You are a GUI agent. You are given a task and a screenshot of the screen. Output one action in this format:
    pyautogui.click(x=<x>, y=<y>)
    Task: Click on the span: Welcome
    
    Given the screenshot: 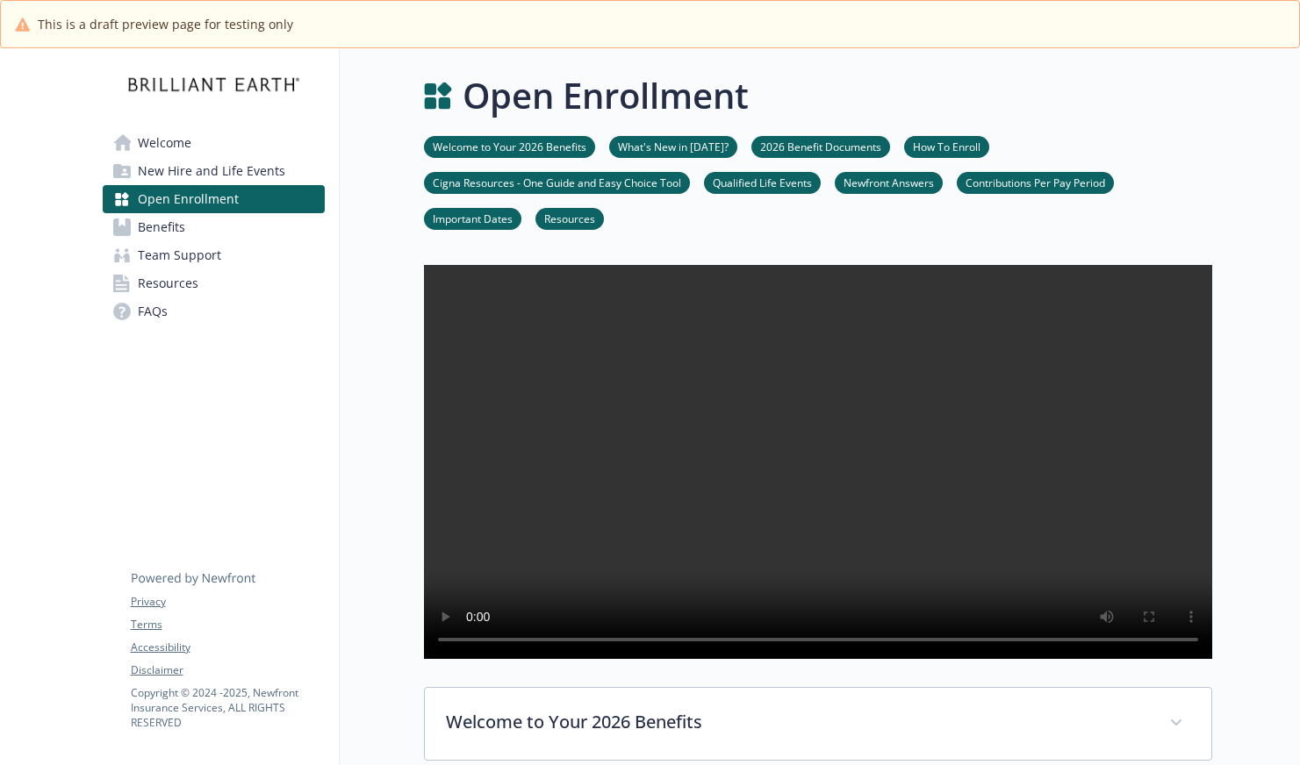 What is the action you would take?
    pyautogui.click(x=164, y=143)
    